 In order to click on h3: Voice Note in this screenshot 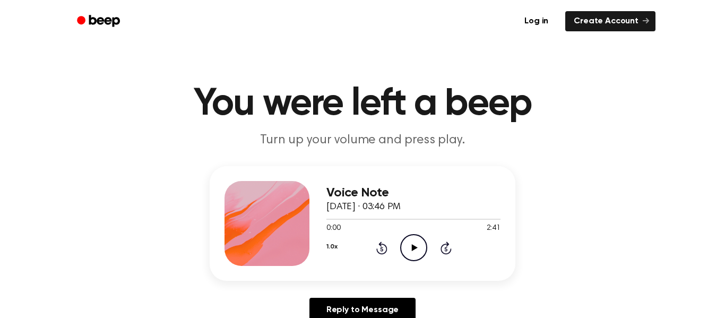, I will do `click(413, 193)`.